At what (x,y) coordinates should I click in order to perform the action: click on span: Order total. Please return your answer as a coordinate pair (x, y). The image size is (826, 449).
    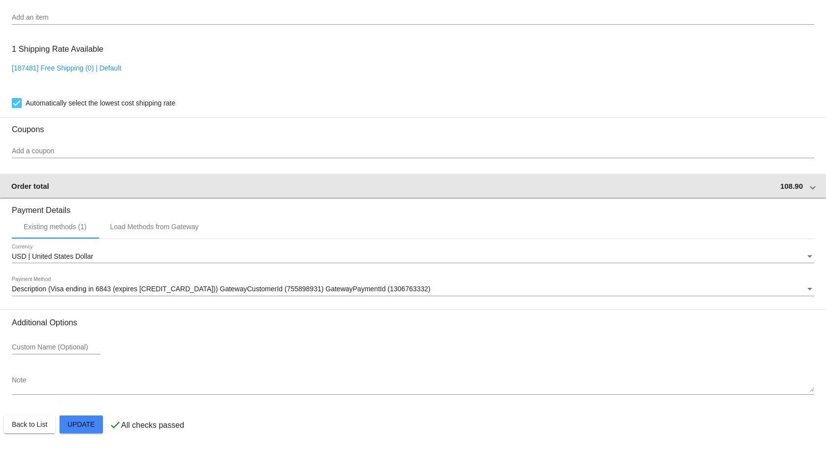
    Looking at the image, I should click on (30, 186).